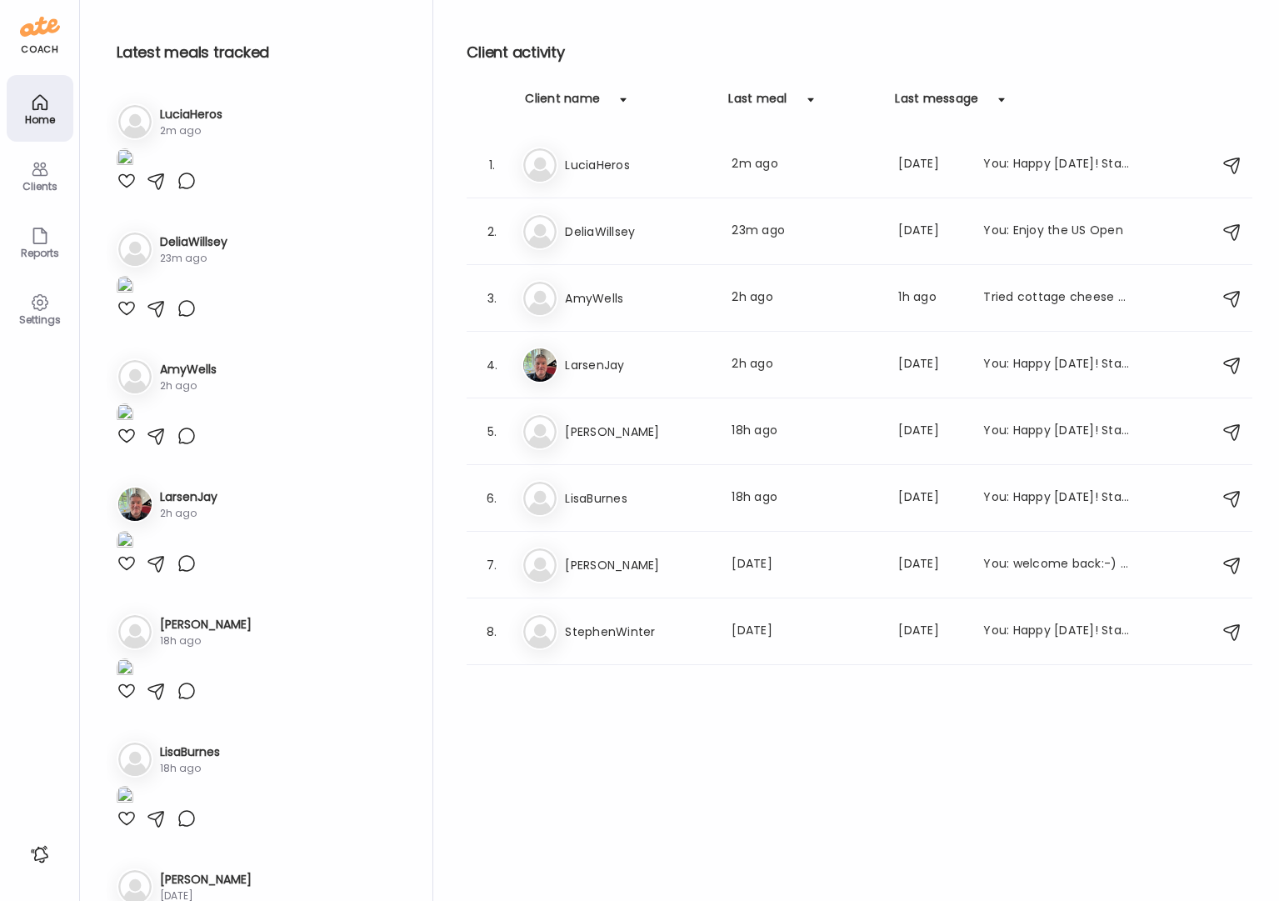 The image size is (1279, 901). Describe the element at coordinates (492, 498) in the screenshot. I see `div: 6.` at that location.